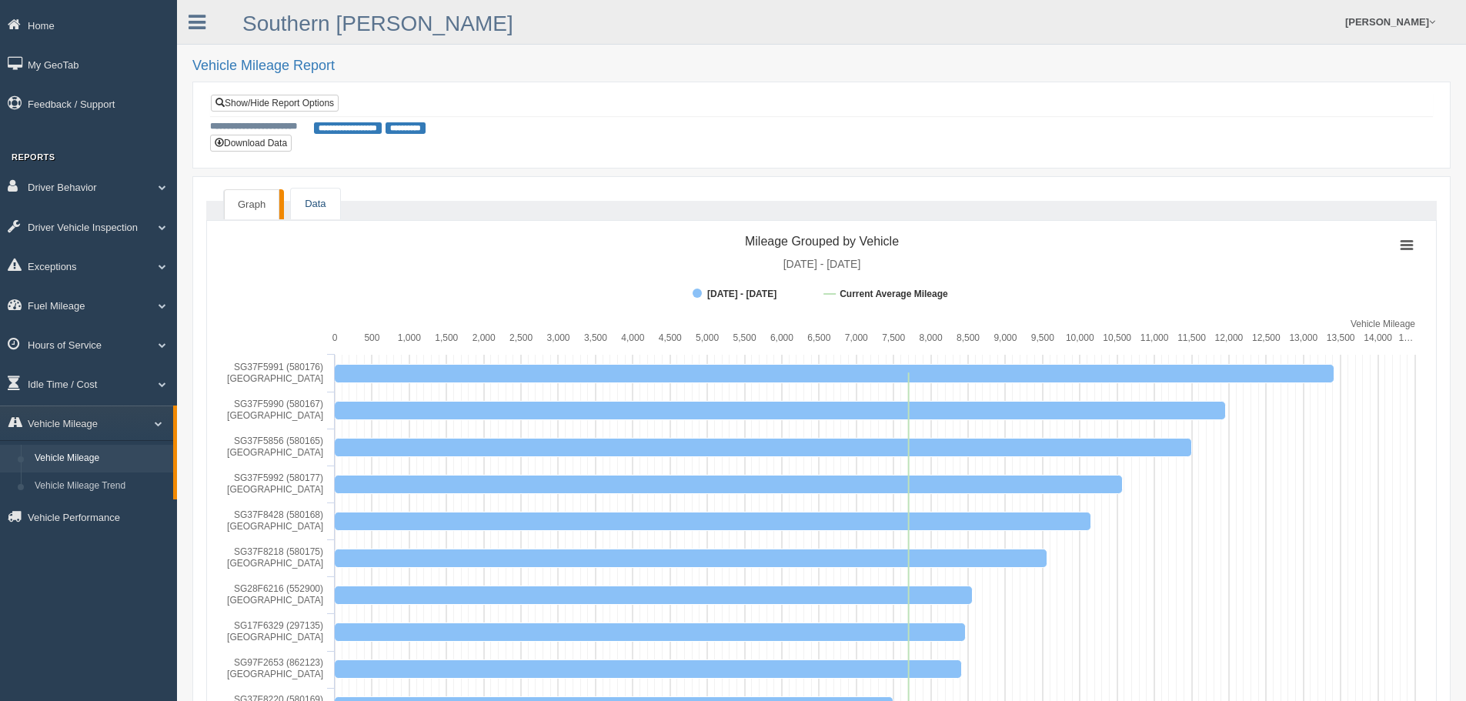  I want to click on tspan: SG17F6329 (297135), so click(279, 626).